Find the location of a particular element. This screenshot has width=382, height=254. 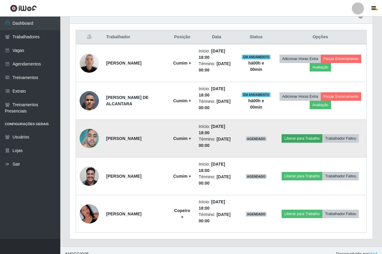

strong: Copeiro + is located at coordinates (182, 214).